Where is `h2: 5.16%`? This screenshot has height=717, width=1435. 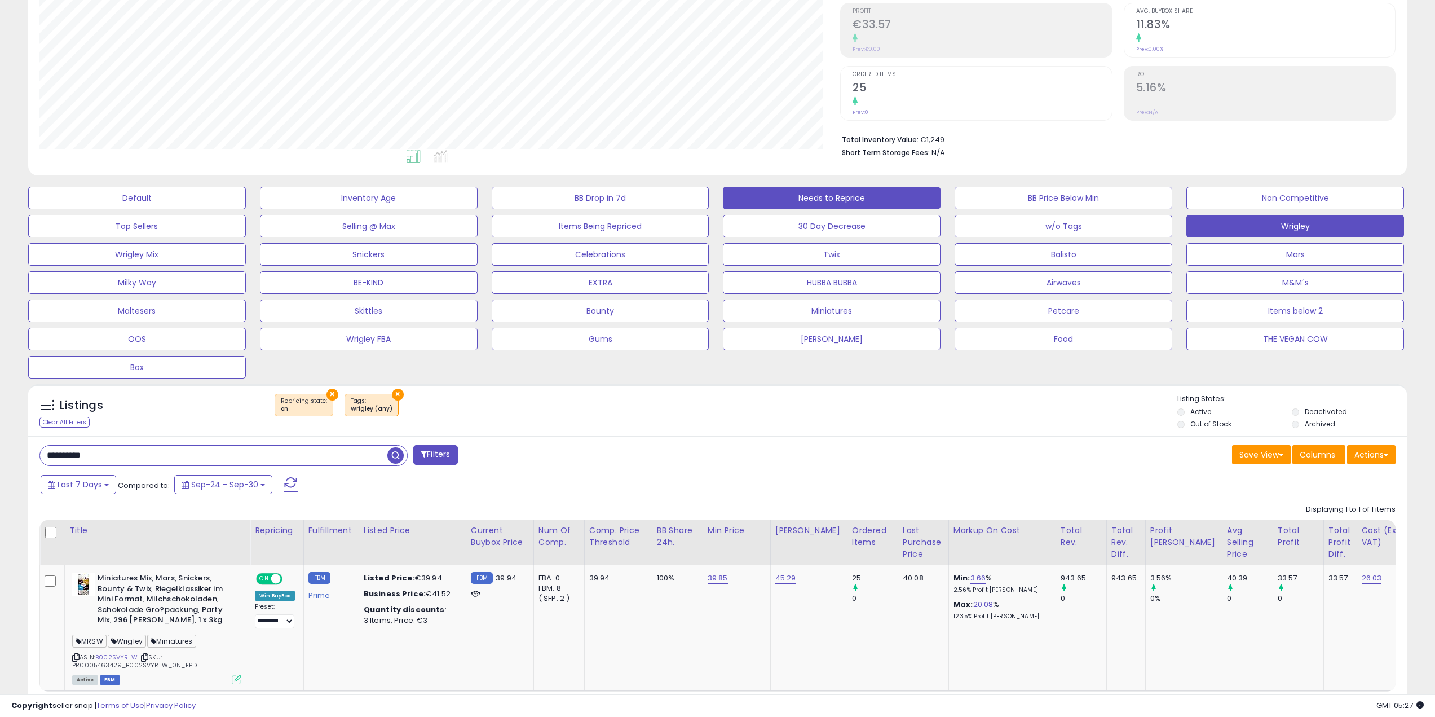
h2: 5.16% is located at coordinates (1266, 89).